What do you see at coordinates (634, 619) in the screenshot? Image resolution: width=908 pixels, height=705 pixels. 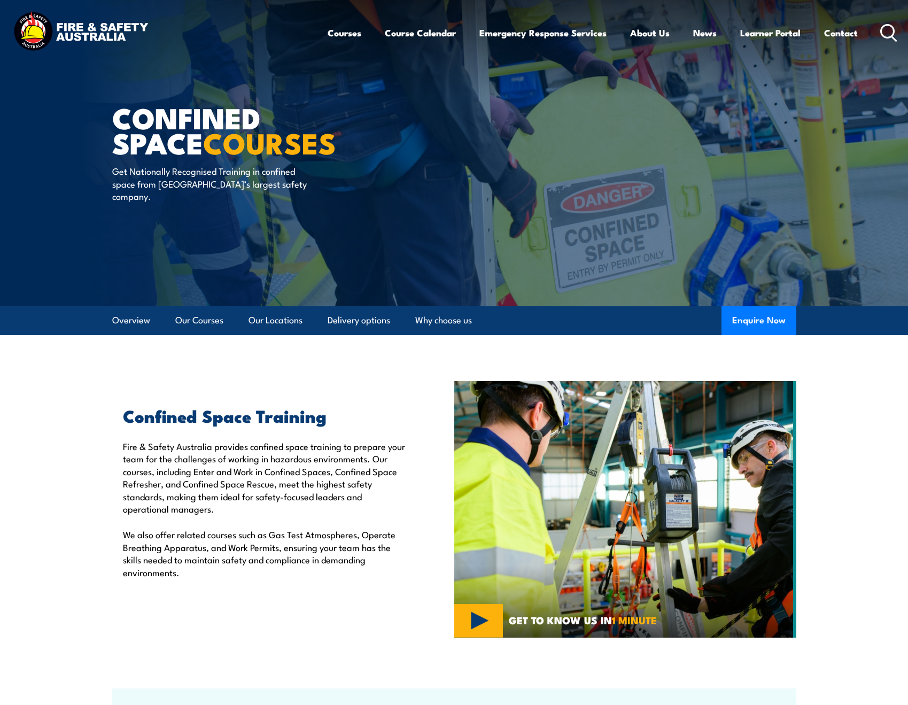 I see `strong: 1 MINUTE` at bounding box center [634, 619].